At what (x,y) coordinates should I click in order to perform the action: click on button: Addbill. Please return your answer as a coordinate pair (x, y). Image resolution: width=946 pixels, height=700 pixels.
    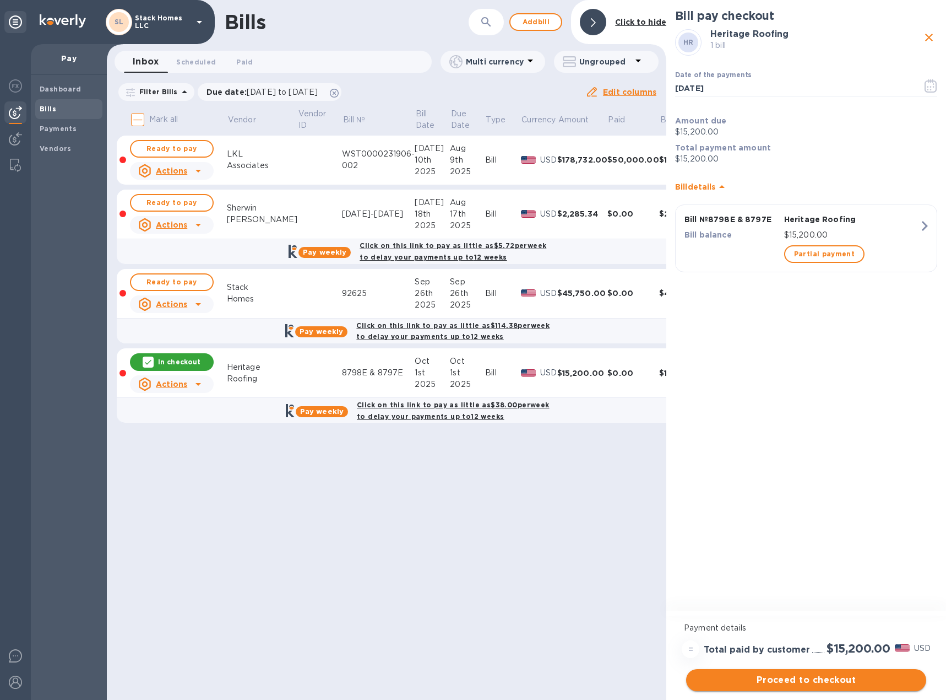
    Looking at the image, I should click on (536, 22).